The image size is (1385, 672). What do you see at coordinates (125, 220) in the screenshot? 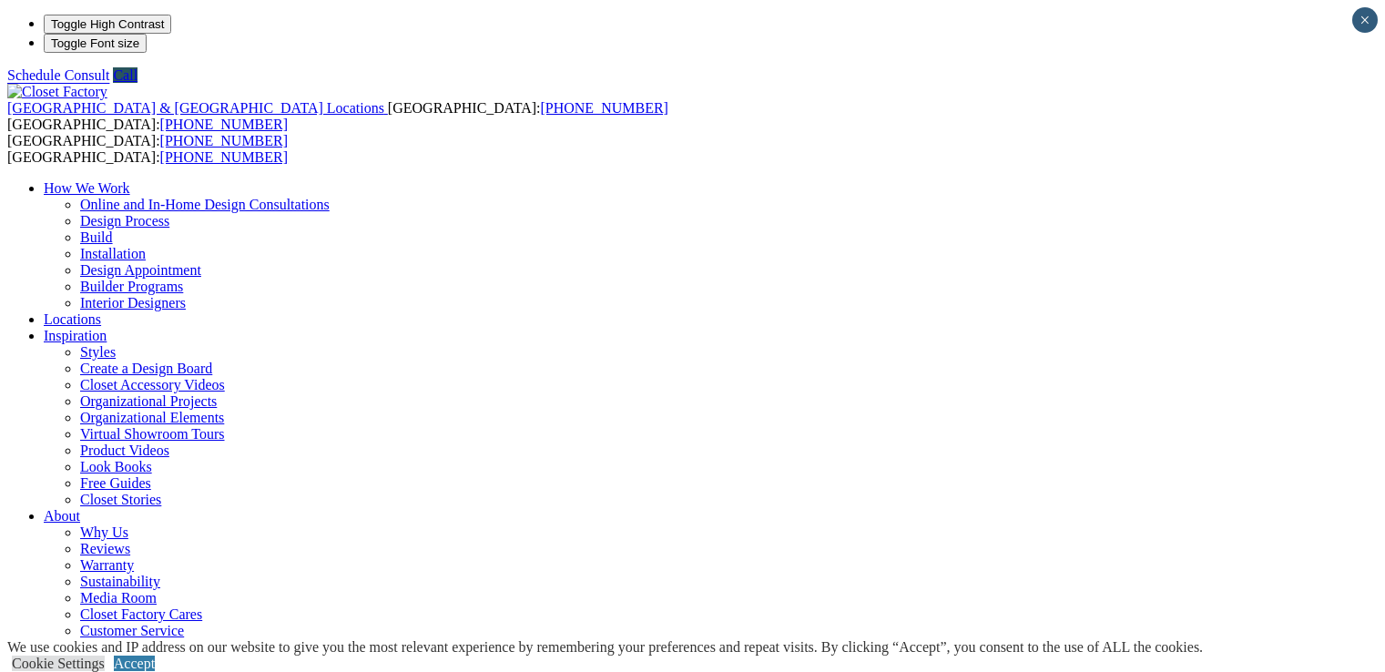
I see `a: Design Process` at bounding box center [125, 220].